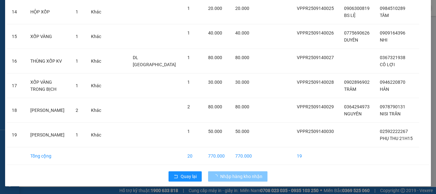  What do you see at coordinates (357, 8) in the screenshot?
I see `span: 0906300819` at bounding box center [357, 8].